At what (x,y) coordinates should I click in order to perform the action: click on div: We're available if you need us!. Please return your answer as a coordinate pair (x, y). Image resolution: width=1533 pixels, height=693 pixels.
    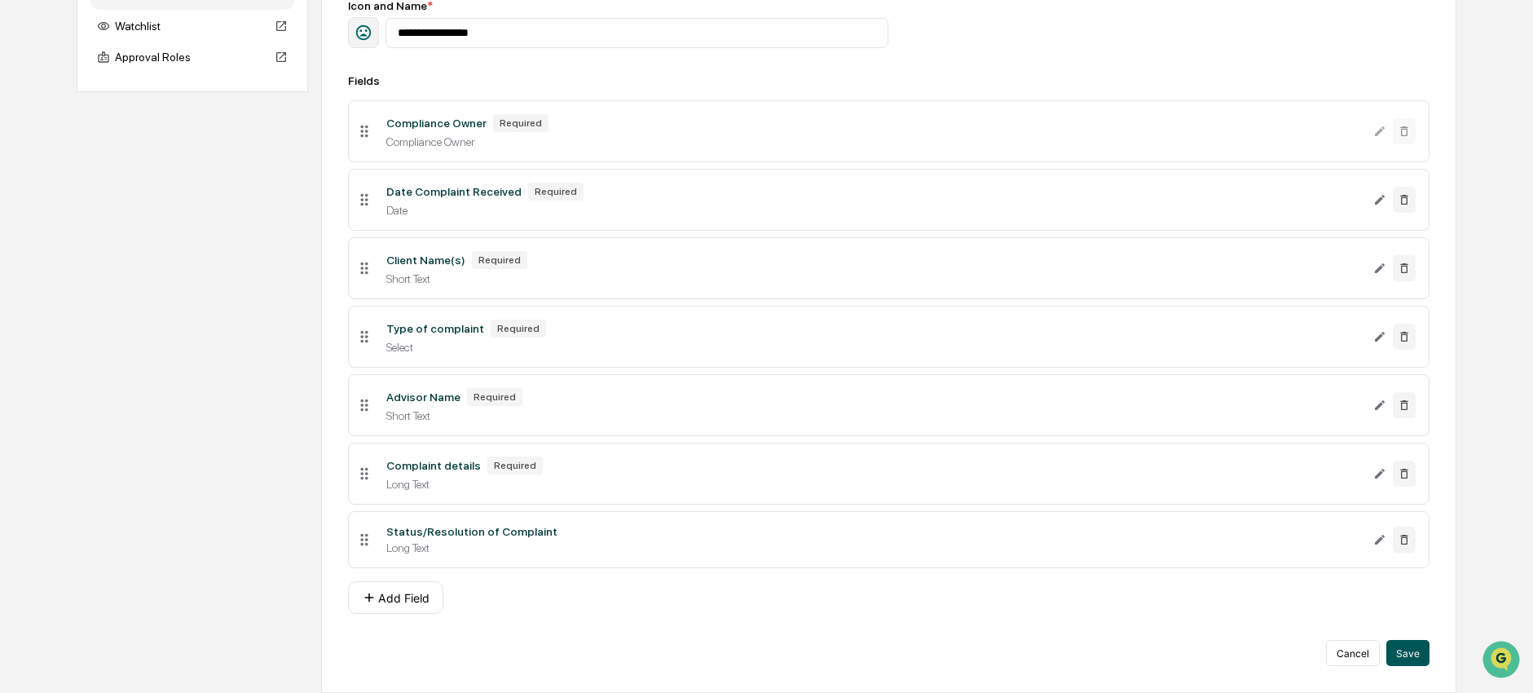
    Looking at the image, I should click on (130, 148).